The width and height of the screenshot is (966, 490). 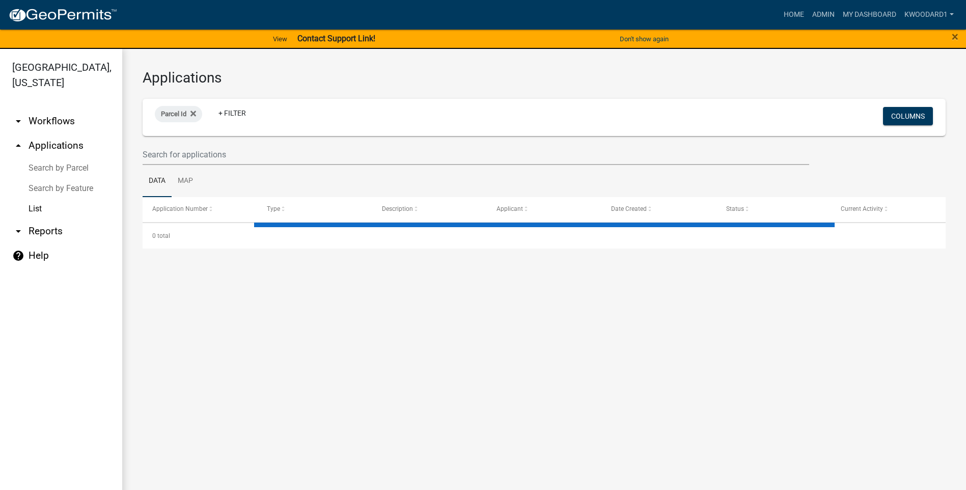 I want to click on span: Application Number, so click(x=180, y=209).